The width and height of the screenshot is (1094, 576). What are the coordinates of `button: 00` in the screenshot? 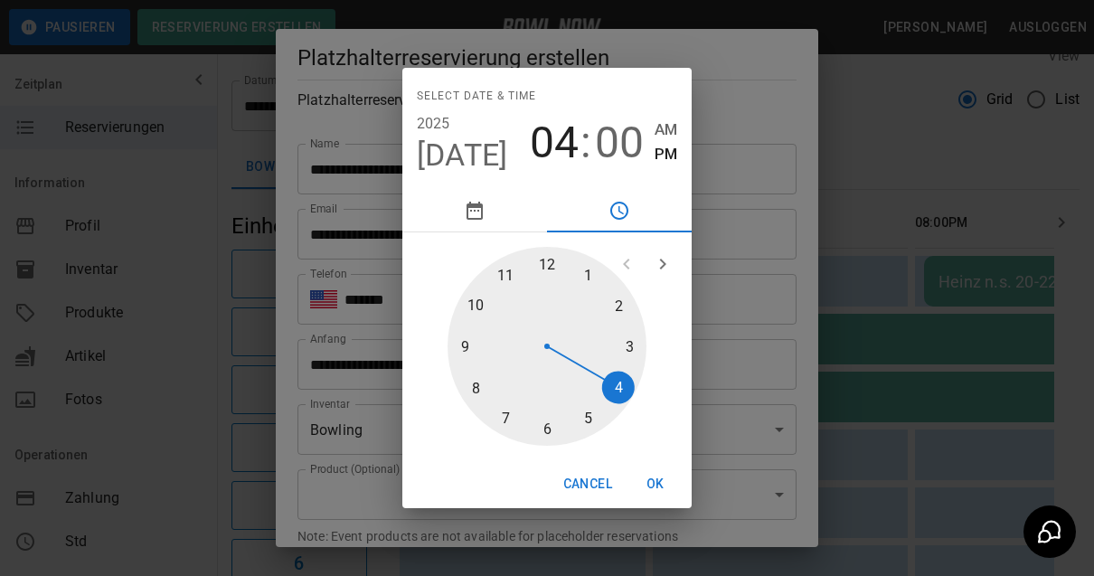 It's located at (619, 143).